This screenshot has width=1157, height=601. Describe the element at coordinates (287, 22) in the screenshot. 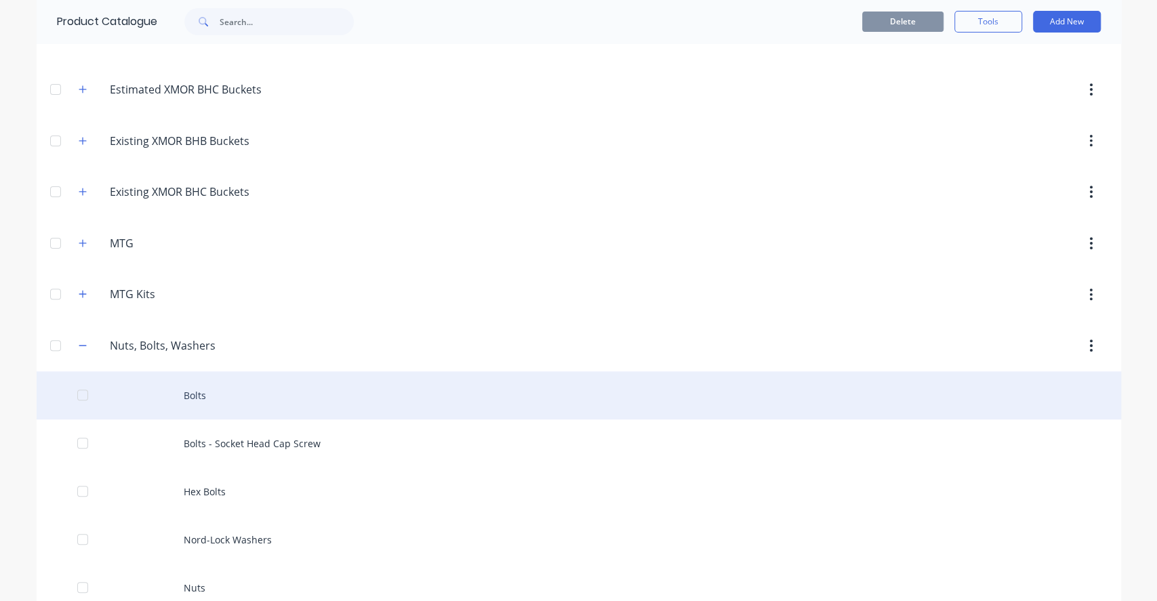

I see `input: Search...` at that location.